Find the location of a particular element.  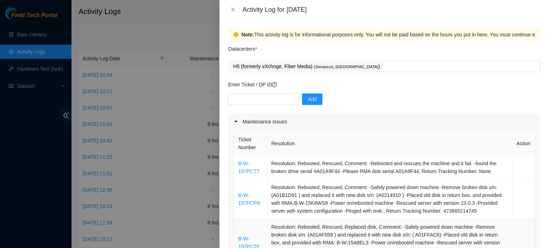

a: B-W-157PCT7 is located at coordinates (248, 168).